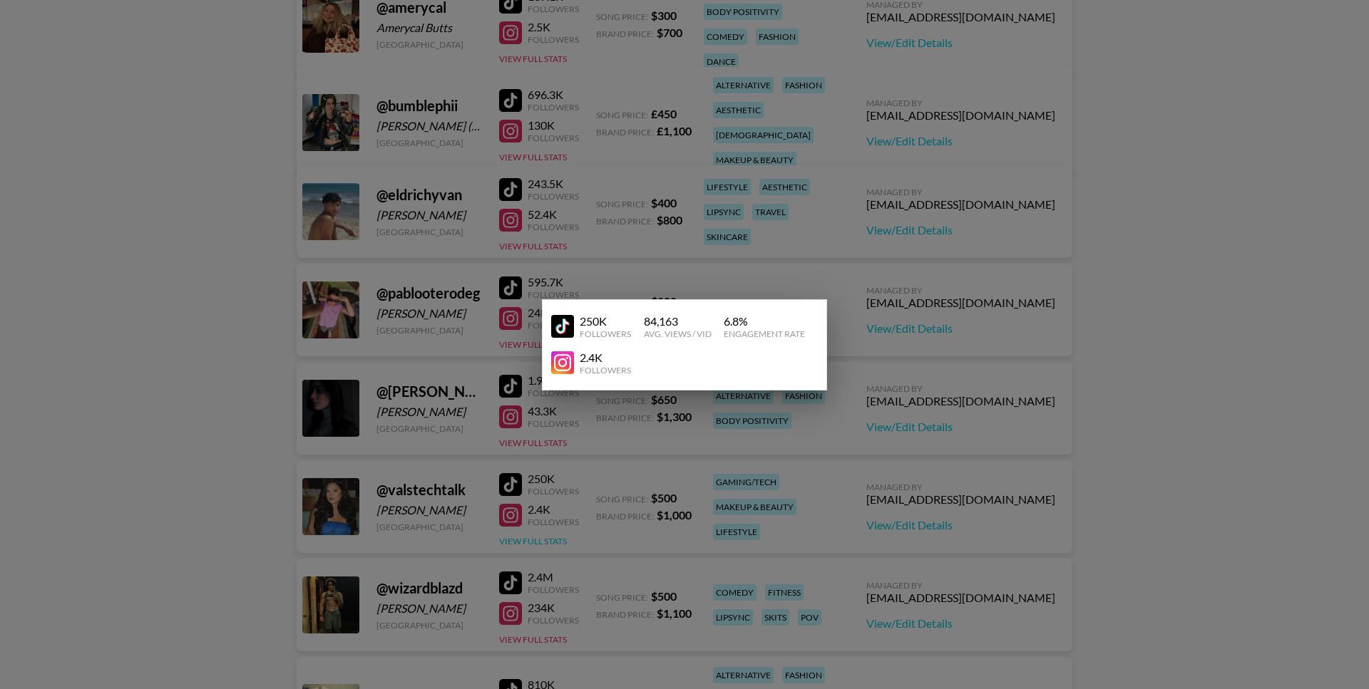 The image size is (1369, 689). What do you see at coordinates (677, 322) in the screenshot?
I see `div: 84,163` at bounding box center [677, 322].